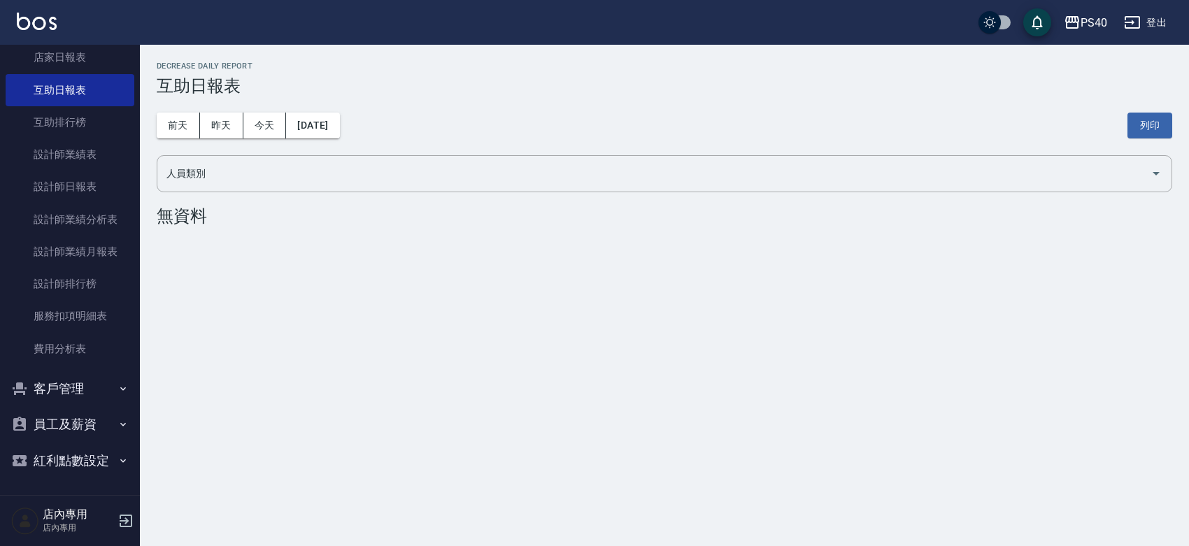 This screenshot has height=546, width=1189. What do you see at coordinates (265, 125) in the screenshot?
I see `button: 今天` at bounding box center [265, 125].